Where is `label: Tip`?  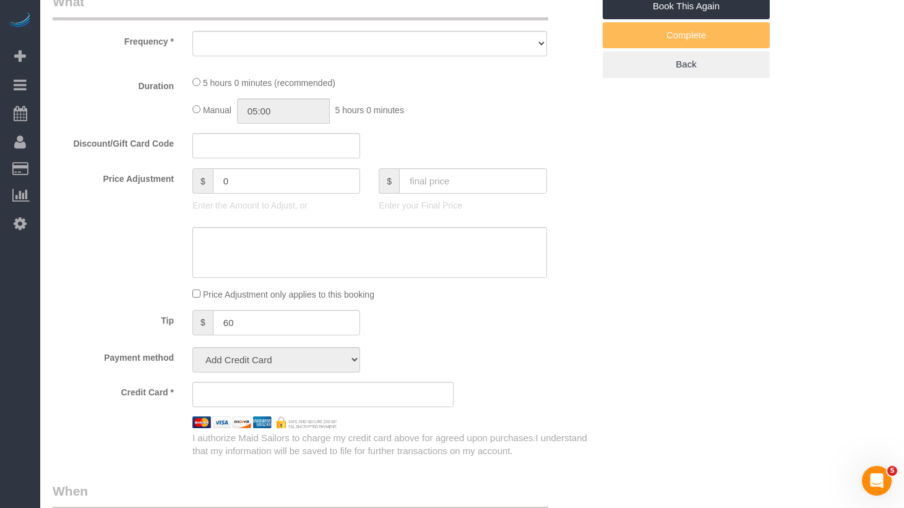 label: Tip is located at coordinates (113, 318).